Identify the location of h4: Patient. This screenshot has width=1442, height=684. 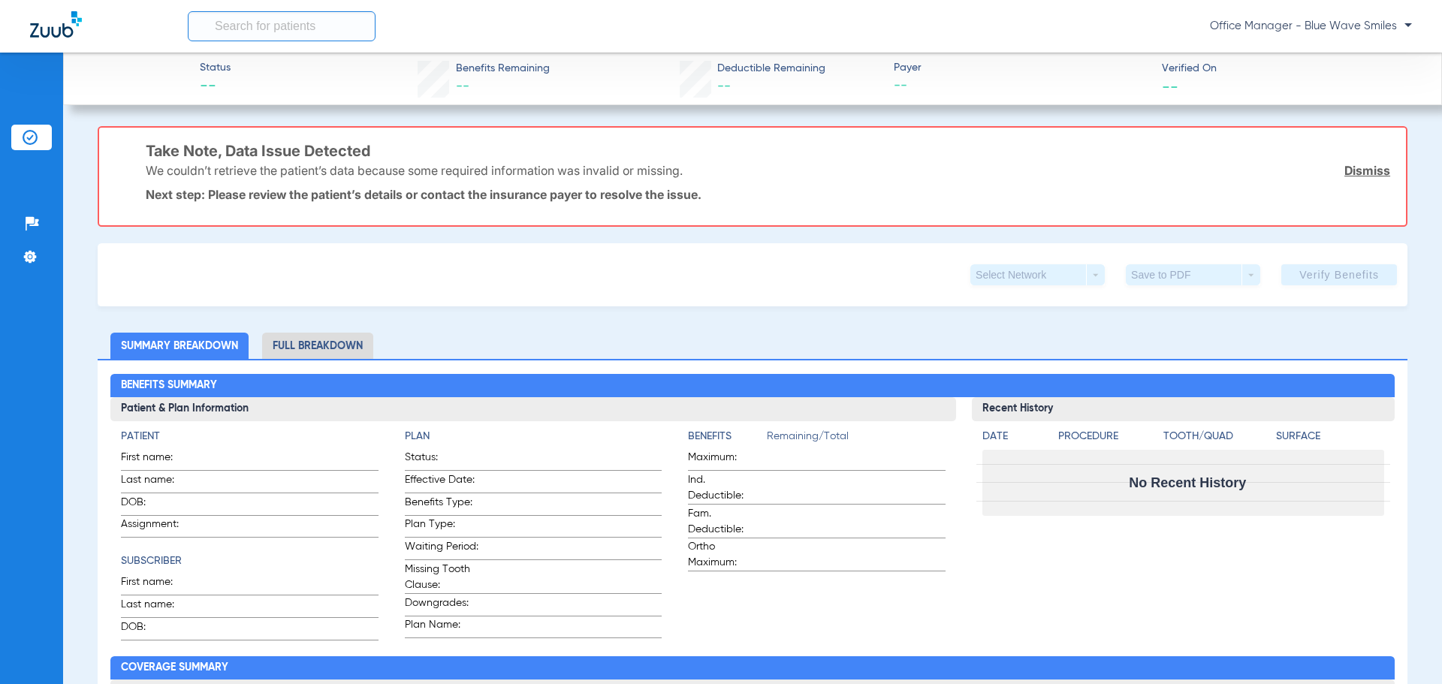
(249, 436).